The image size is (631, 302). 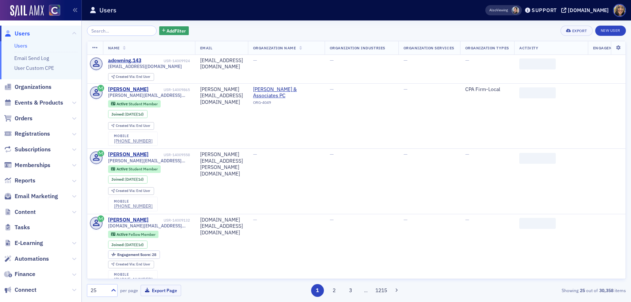 I want to click on span: Users, so click(x=22, y=34).